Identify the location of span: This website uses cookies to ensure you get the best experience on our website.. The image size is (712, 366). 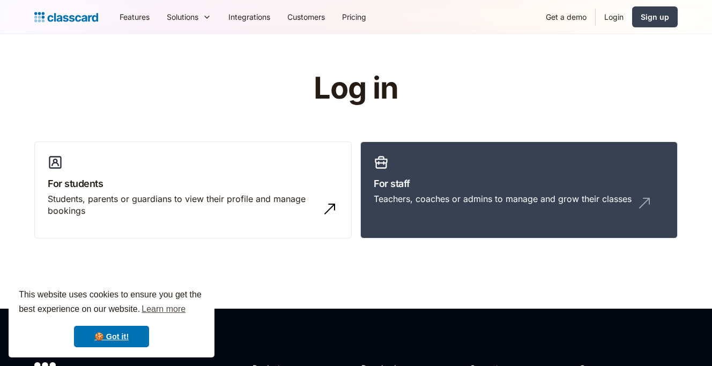
(112, 303).